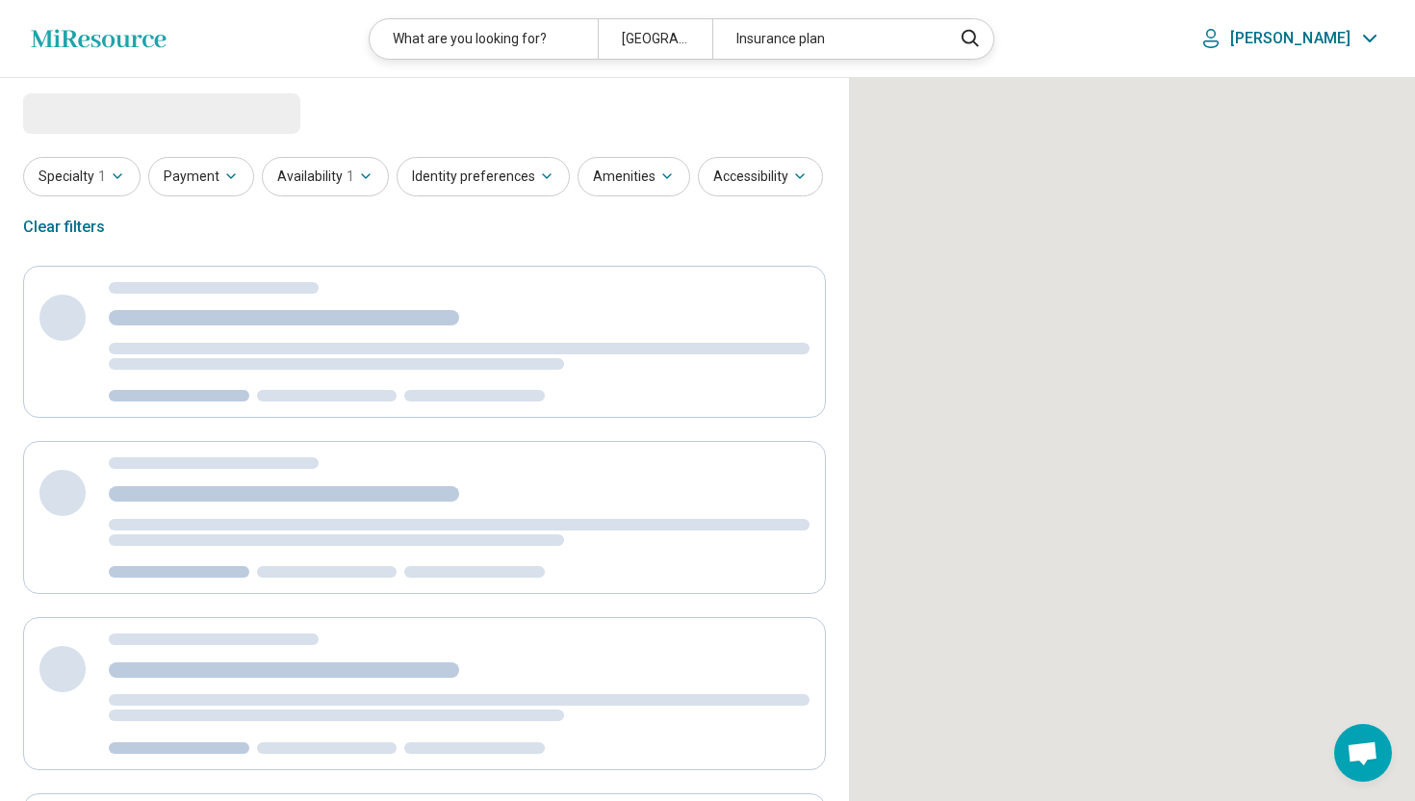 This screenshot has width=1415, height=801. Describe the element at coordinates (761, 176) in the screenshot. I see `button: Accessibility` at that location.